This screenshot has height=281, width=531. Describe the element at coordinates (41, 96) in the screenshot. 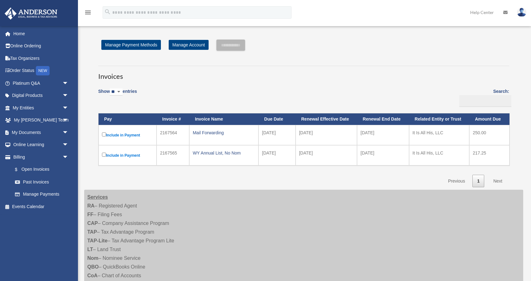

I see `a: Digital Productsarrow_drop_down` at that location.